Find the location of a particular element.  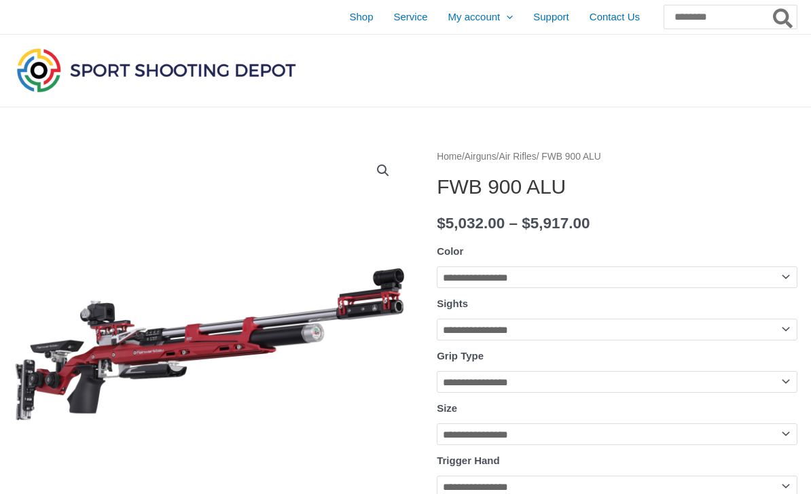

a: Airguns is located at coordinates (480, 156).